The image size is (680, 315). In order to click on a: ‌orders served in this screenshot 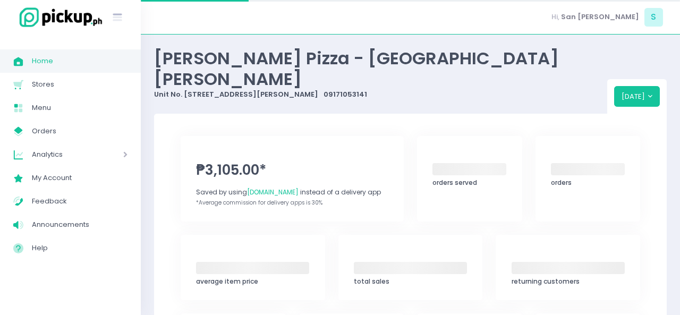, I will do `click(470, 178)`.